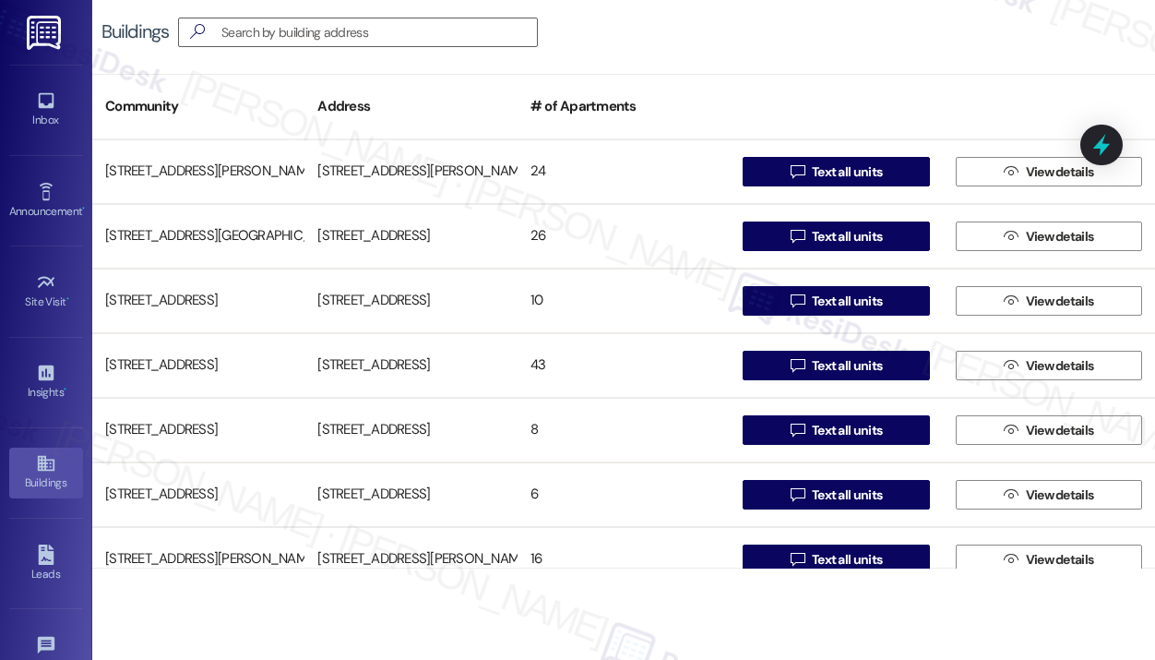  What do you see at coordinates (46, 382) in the screenshot?
I see `a: Insights •` at bounding box center [46, 382].